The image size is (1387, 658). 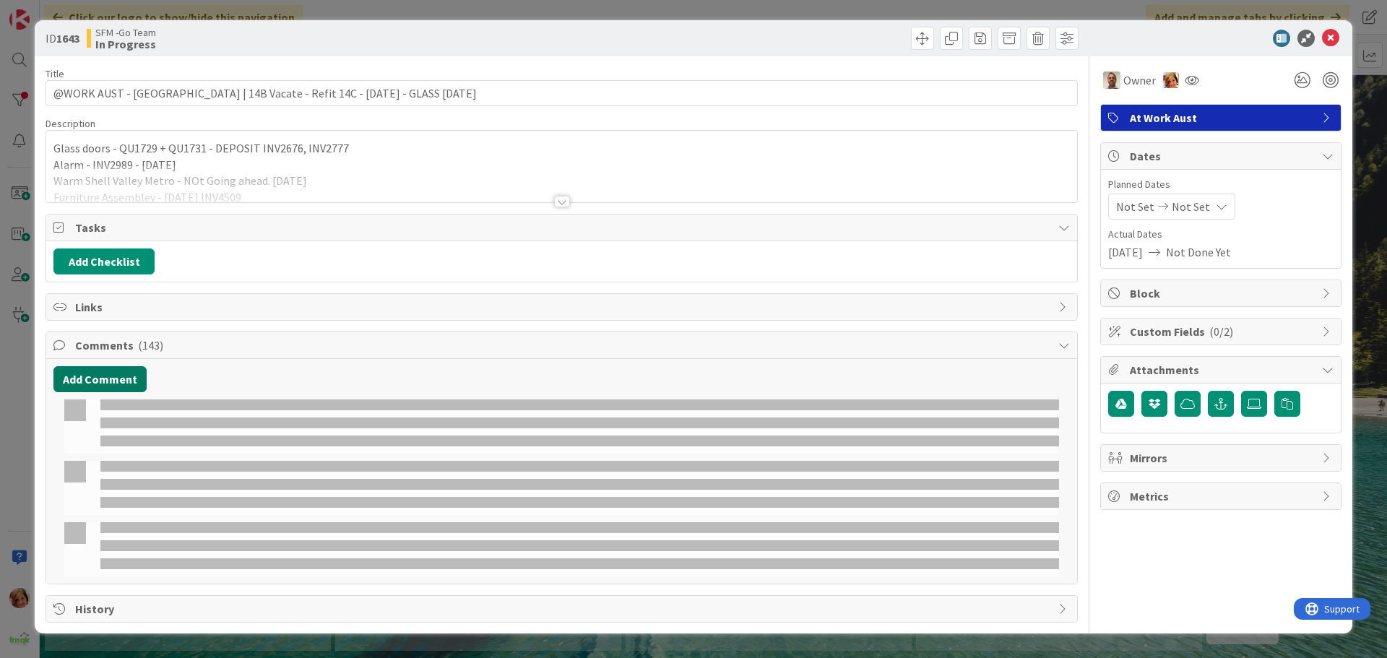 I want to click on img: SD, so click(x=1112, y=80).